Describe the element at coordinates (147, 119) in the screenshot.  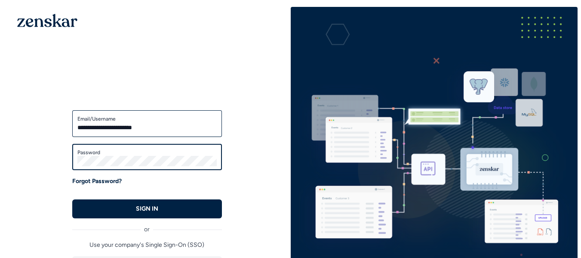
I see `label: Email/Username` at that location.